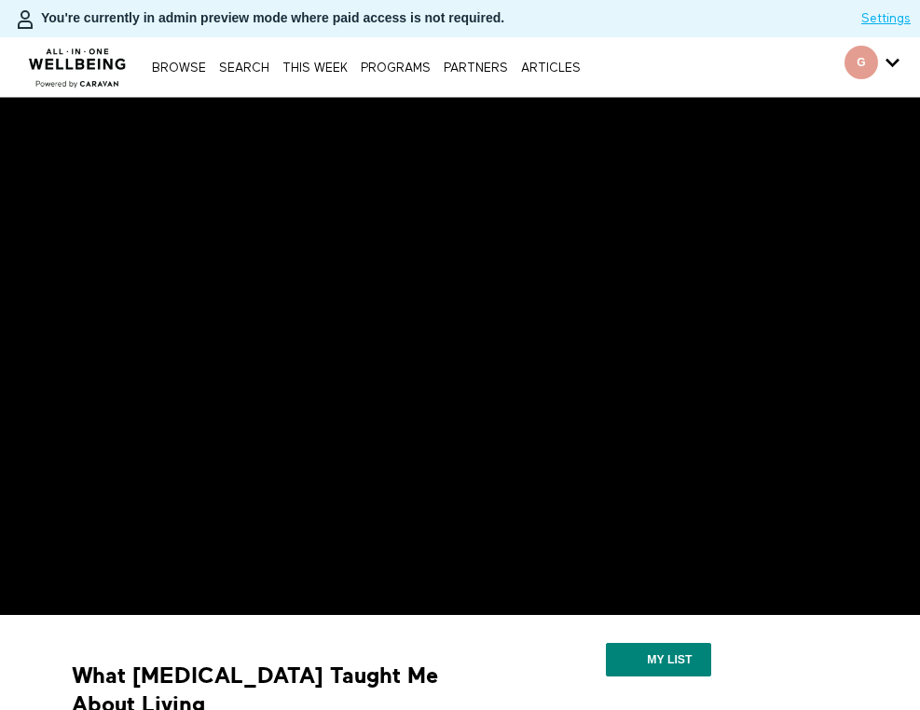  Describe the element at coordinates (179, 68) in the screenshot. I see `a: Browse` at that location.